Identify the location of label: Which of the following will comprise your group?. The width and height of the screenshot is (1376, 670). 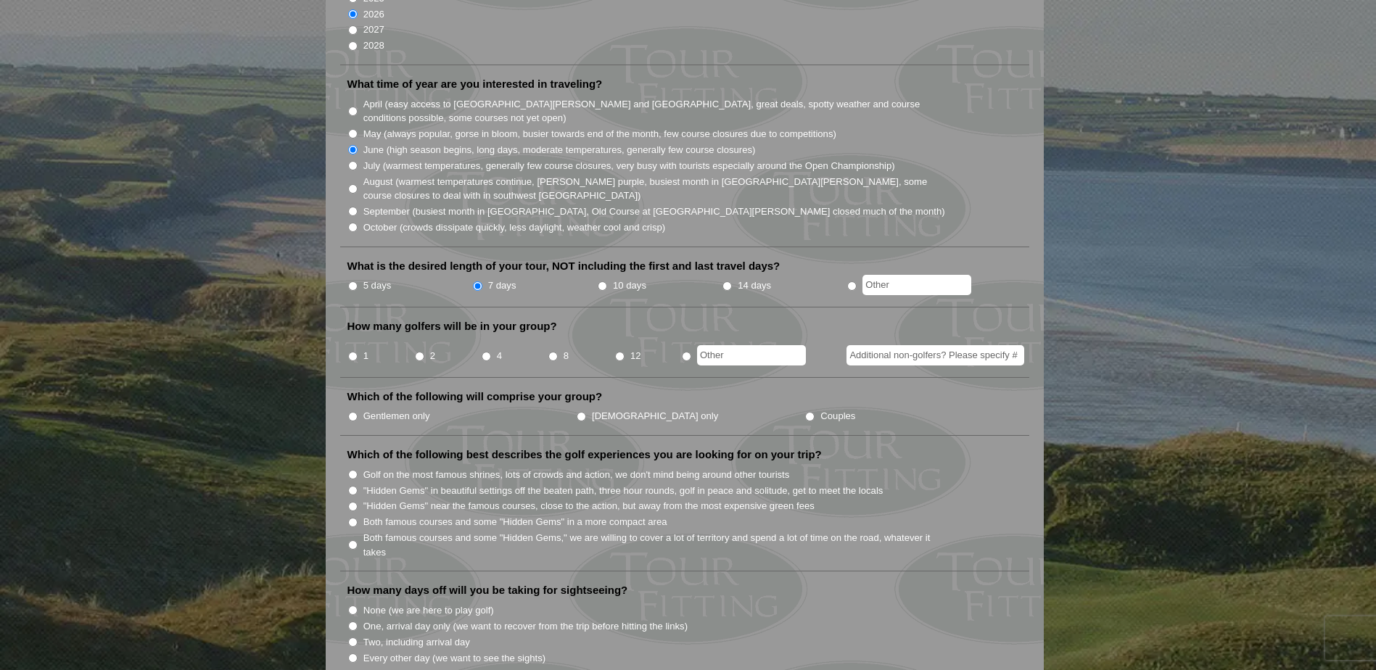
(475, 397).